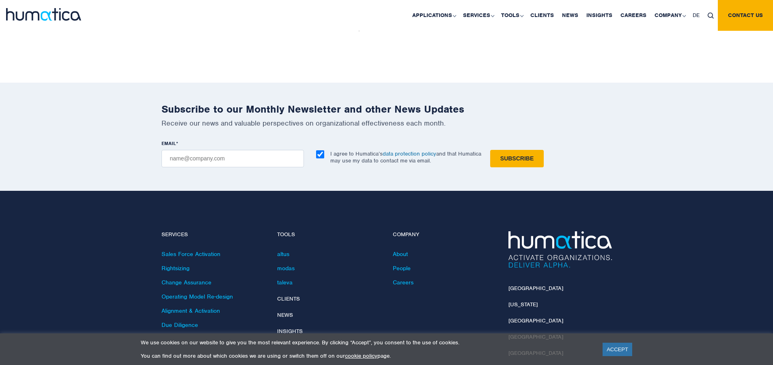  I want to click on a: altus, so click(283, 254).